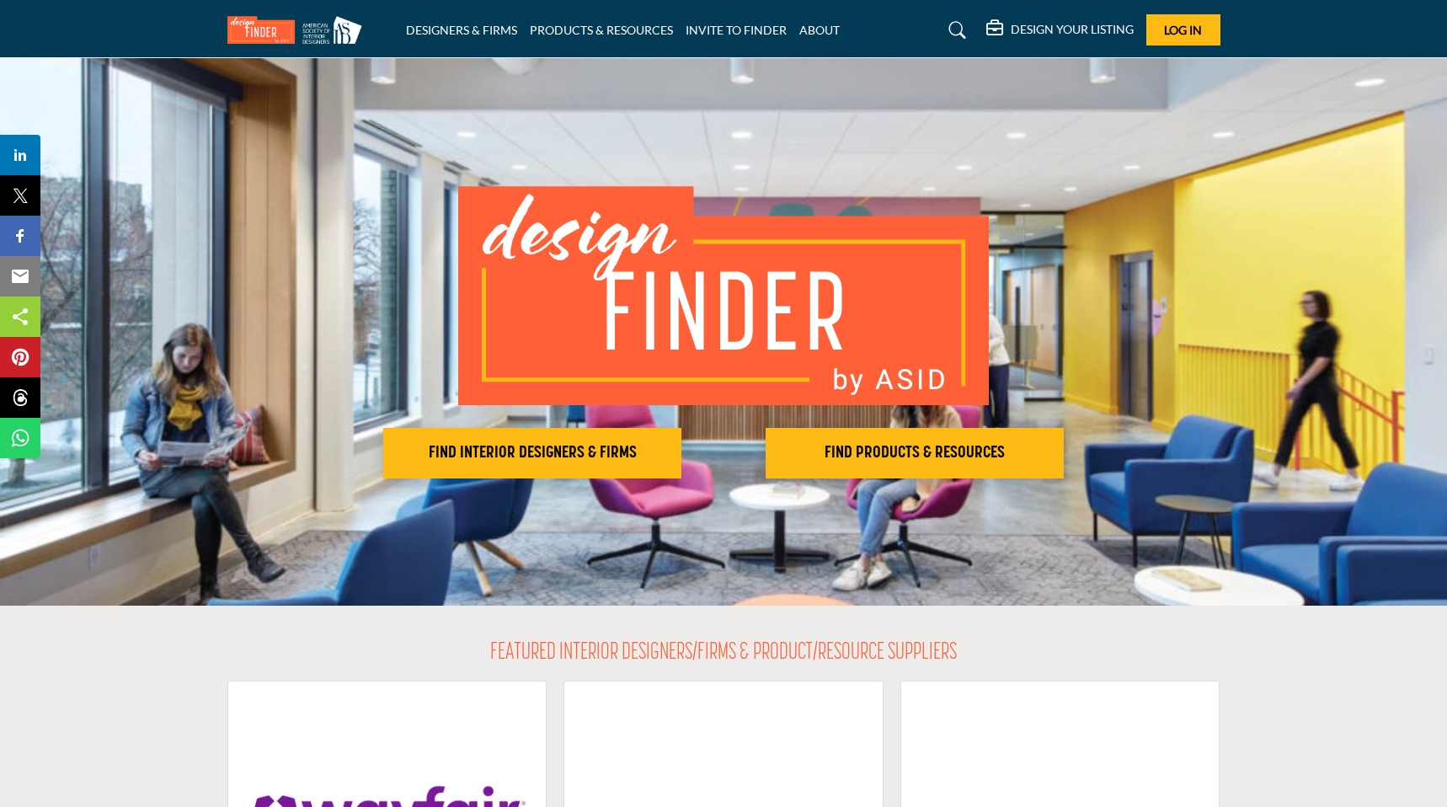 Image resolution: width=1447 pixels, height=807 pixels. Describe the element at coordinates (1072, 29) in the screenshot. I see `h5: DESIGN YOUR LISTING` at that location.